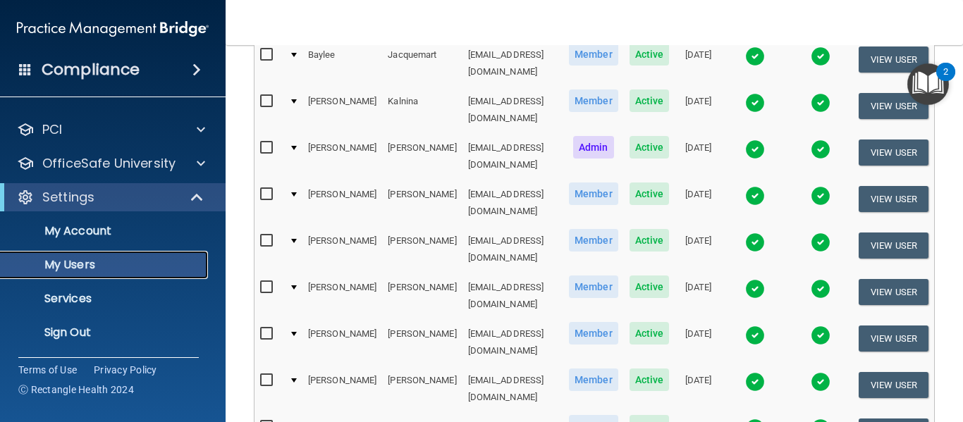 This screenshot has height=422, width=963. Describe the element at coordinates (105, 333) in the screenshot. I see `p: Sign Out` at that location.